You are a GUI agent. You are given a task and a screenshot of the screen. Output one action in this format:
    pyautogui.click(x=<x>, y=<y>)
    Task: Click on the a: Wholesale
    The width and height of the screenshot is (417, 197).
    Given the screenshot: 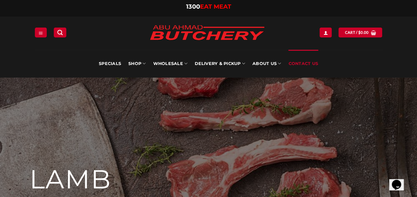 What is the action you would take?
    pyautogui.click(x=170, y=64)
    